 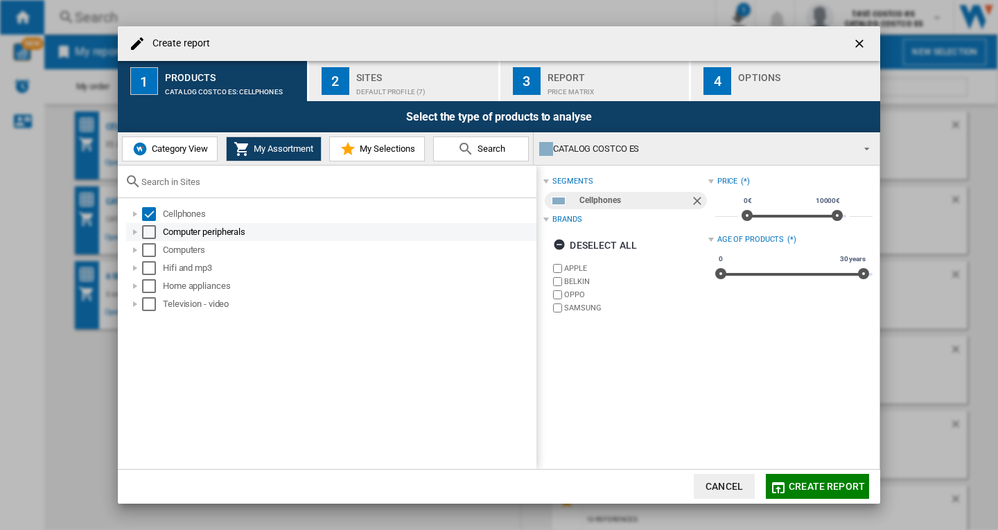 What do you see at coordinates (140, 149) in the screenshot?
I see `img: wiser-icon-blue.png` at bounding box center [140, 149].